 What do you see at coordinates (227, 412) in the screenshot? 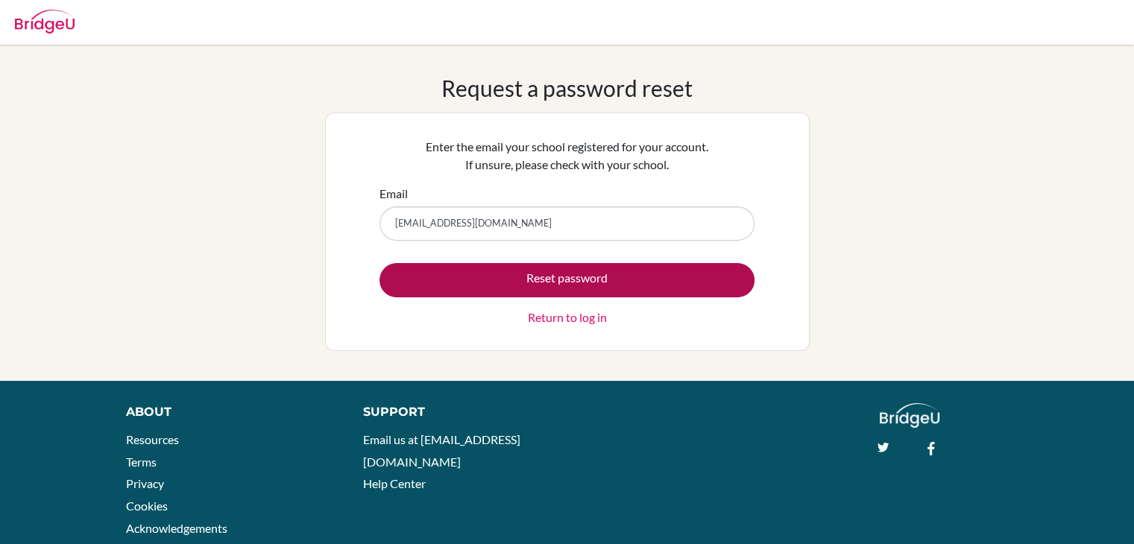
I see `div: About` at bounding box center [227, 412].